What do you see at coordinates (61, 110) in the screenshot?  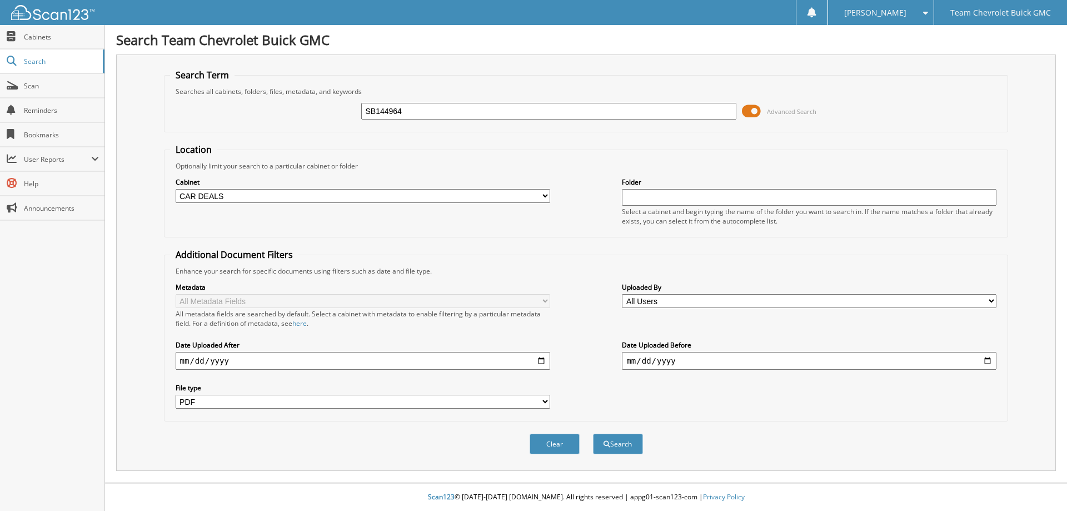 I see `span: Reminders` at bounding box center [61, 110].